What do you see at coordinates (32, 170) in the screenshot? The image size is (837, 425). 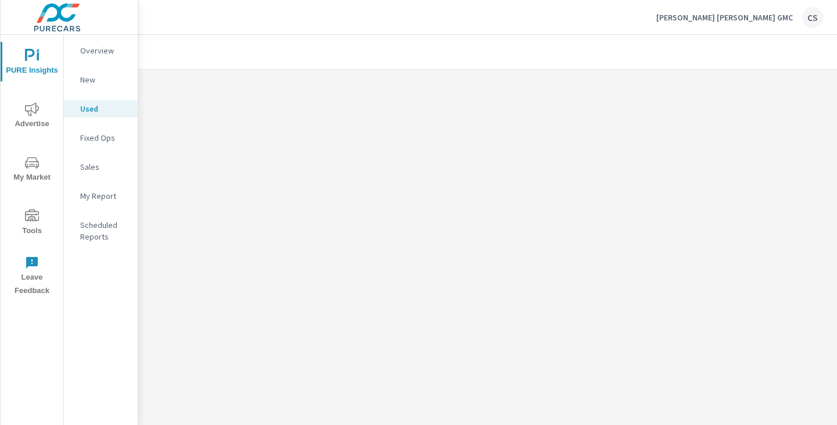 I see `span: My Market` at bounding box center [32, 170].